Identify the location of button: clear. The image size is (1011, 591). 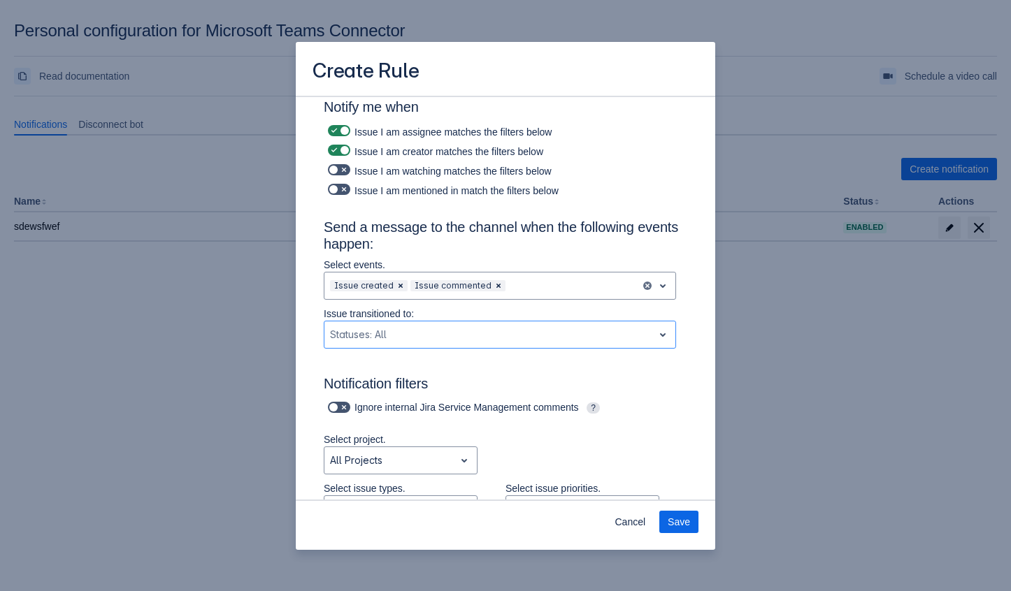
(647, 286).